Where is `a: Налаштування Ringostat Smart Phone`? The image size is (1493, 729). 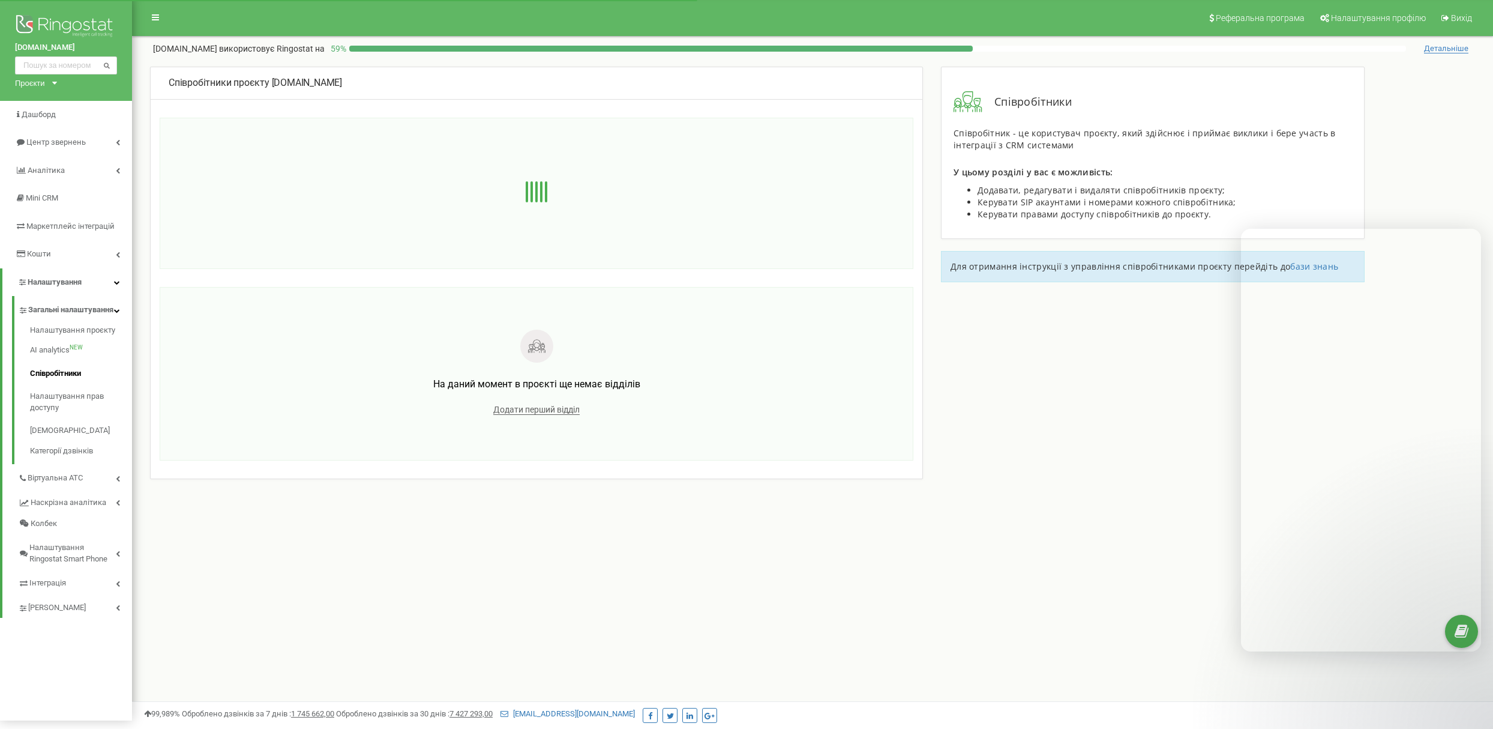
a: Налаштування Ringostat Smart Phone is located at coordinates (75, 551).